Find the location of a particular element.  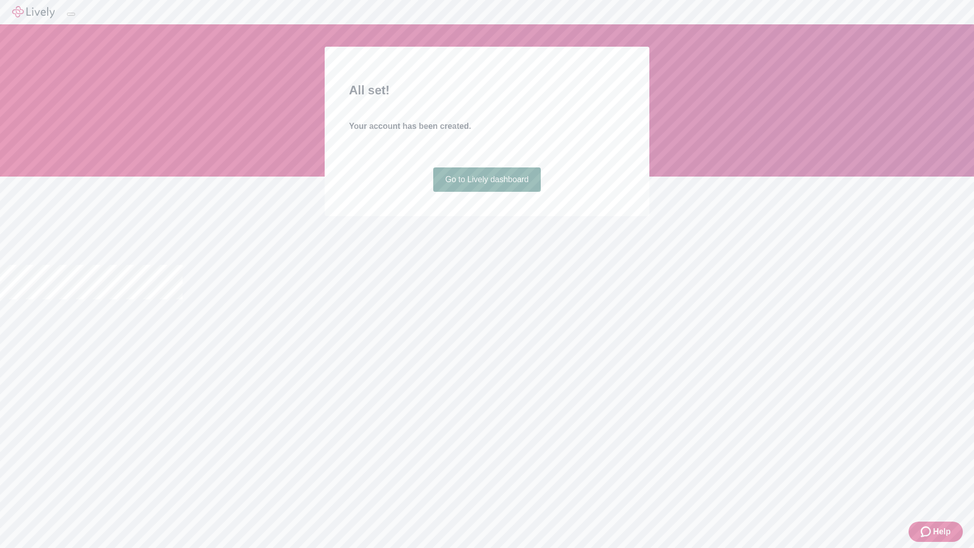

h4: Your account has been created. is located at coordinates (487, 126).